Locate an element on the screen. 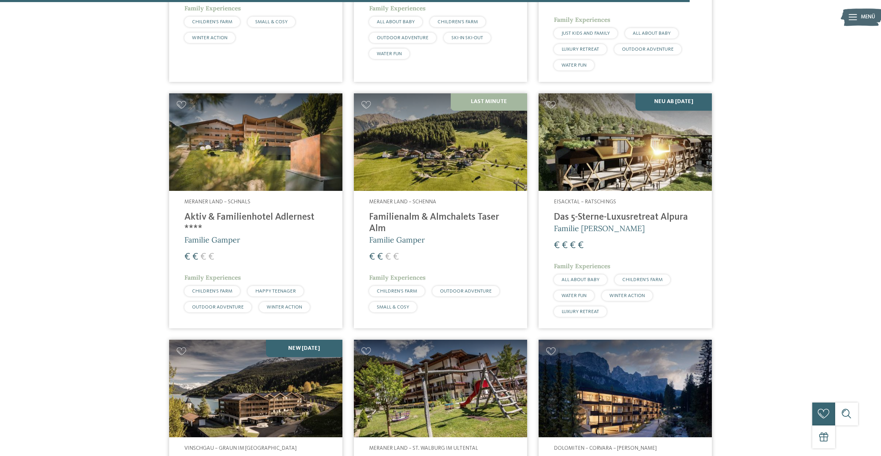 This screenshot has height=456, width=881. h4: Familienalm & Almchalets Taser Alm is located at coordinates (440, 223).